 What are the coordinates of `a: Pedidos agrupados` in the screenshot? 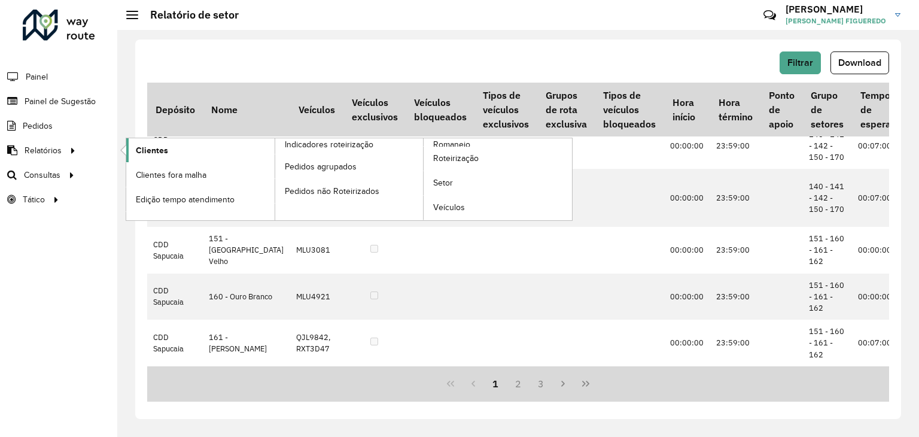 It's located at (349, 166).